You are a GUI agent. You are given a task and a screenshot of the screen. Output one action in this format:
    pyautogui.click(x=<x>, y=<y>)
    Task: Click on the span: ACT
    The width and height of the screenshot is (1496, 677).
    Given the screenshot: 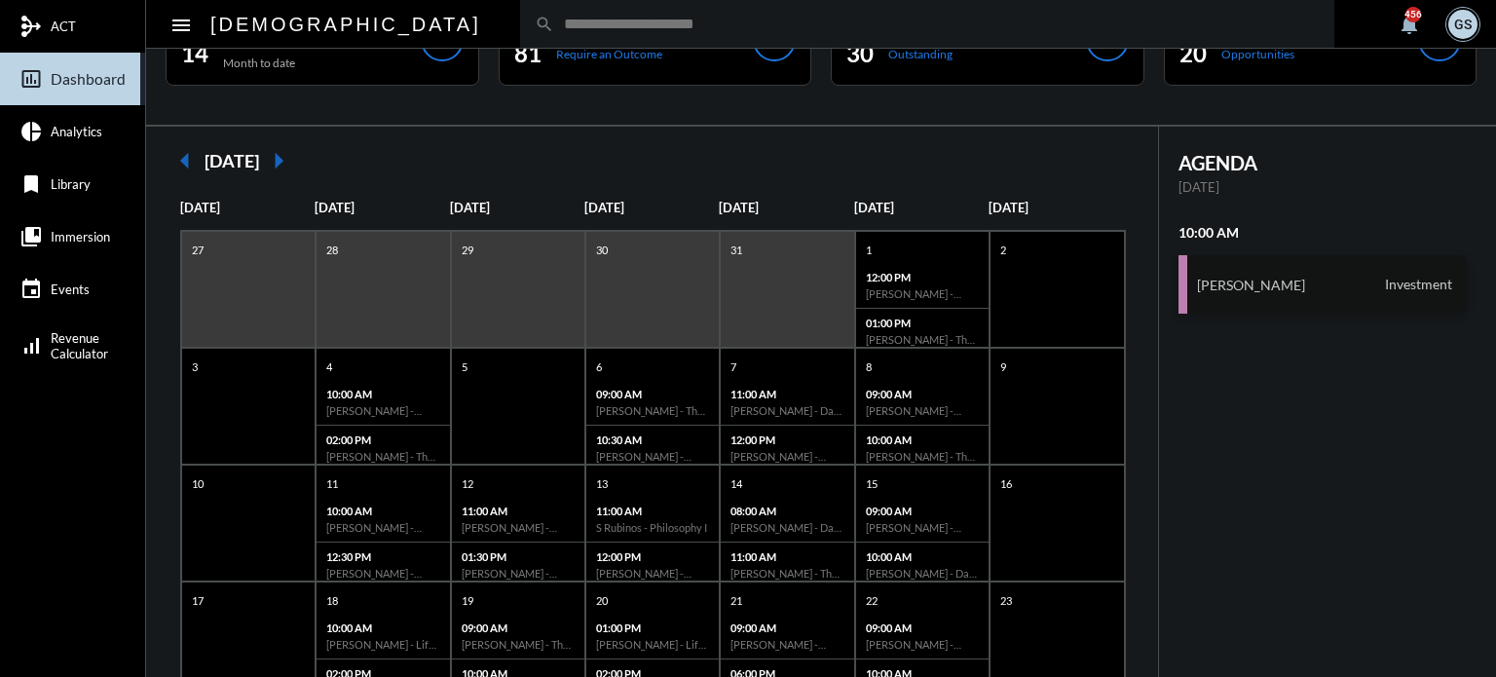 What is the action you would take?
    pyautogui.click(x=63, y=26)
    